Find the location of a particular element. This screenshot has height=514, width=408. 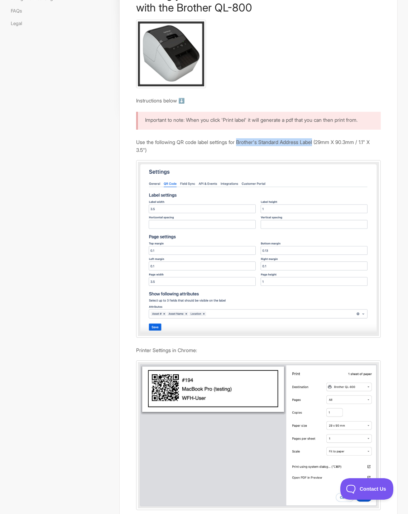

a: Legal is located at coordinates (19, 23).